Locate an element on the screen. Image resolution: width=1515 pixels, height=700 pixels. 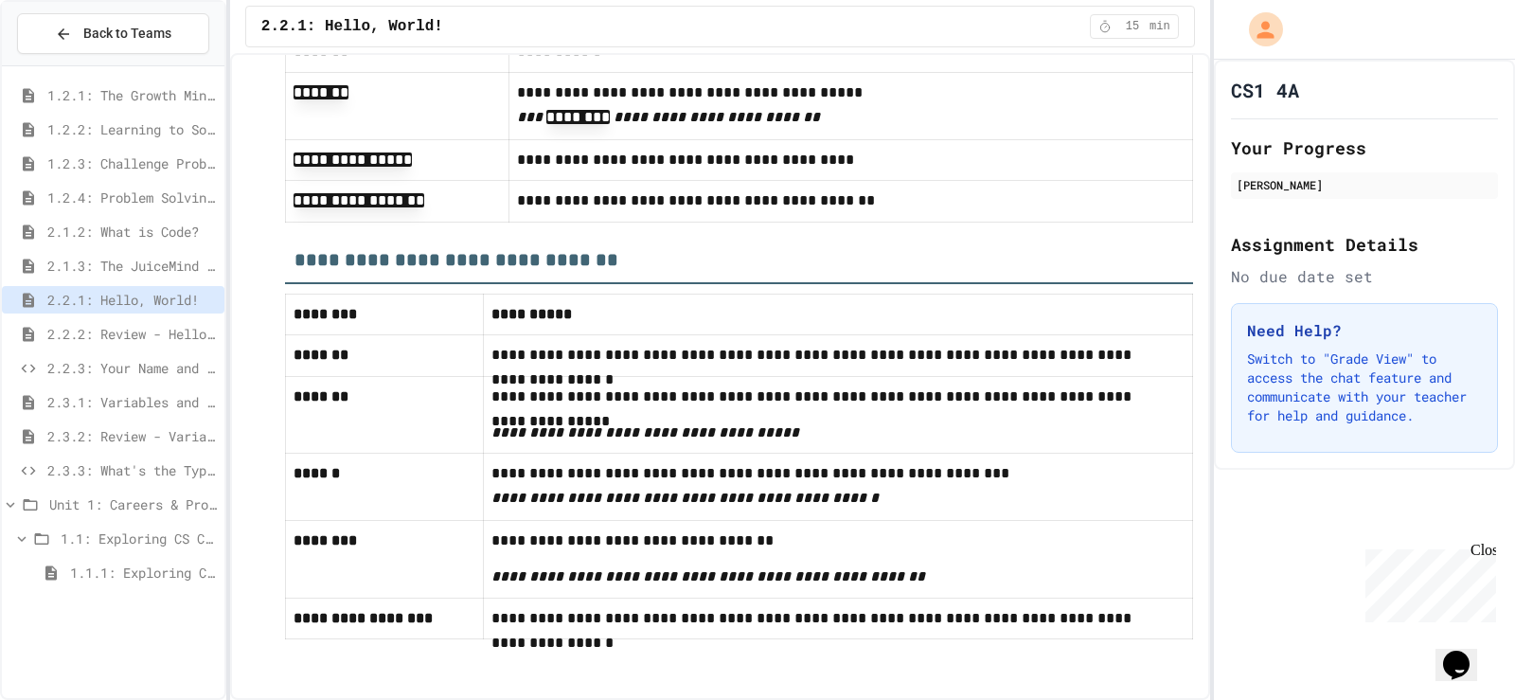
span: 2.1.2: What is Code? is located at coordinates (132, 231).